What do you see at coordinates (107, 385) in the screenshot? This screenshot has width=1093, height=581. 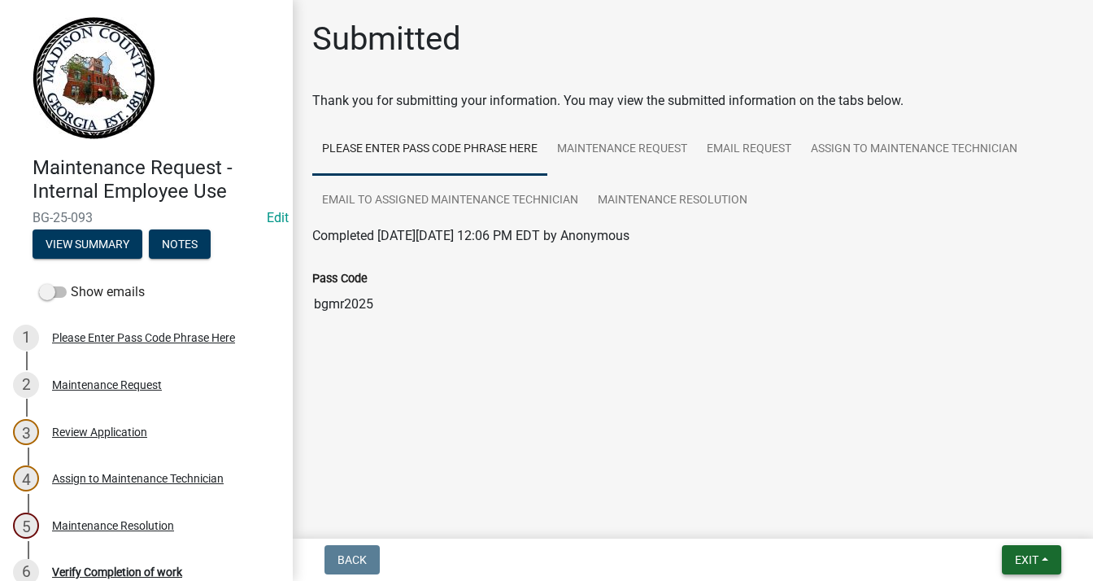 I see `div: Maintenance Request` at bounding box center [107, 385].